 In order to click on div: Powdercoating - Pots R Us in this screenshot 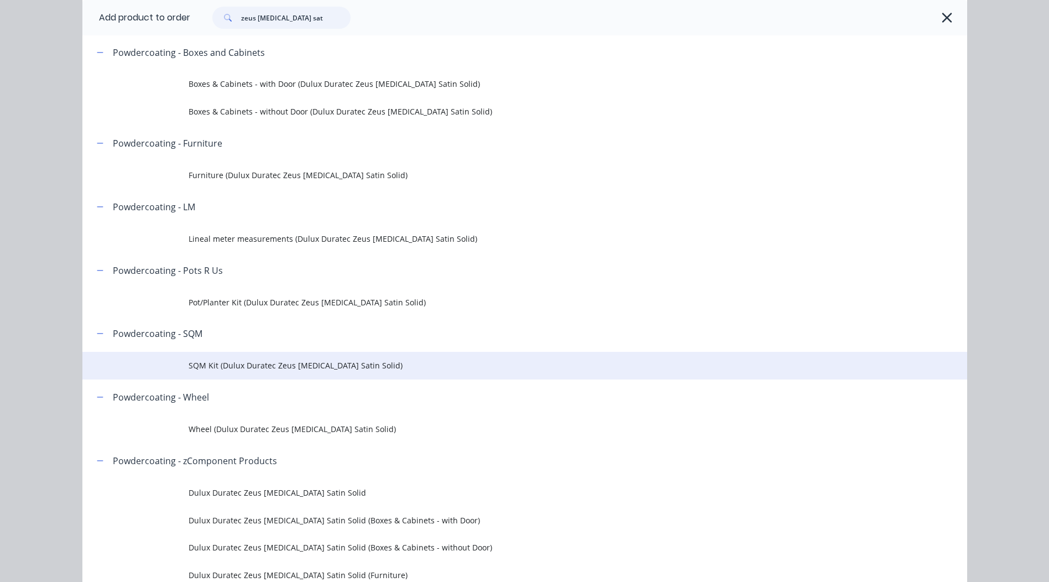, I will do `click(168, 271)`.